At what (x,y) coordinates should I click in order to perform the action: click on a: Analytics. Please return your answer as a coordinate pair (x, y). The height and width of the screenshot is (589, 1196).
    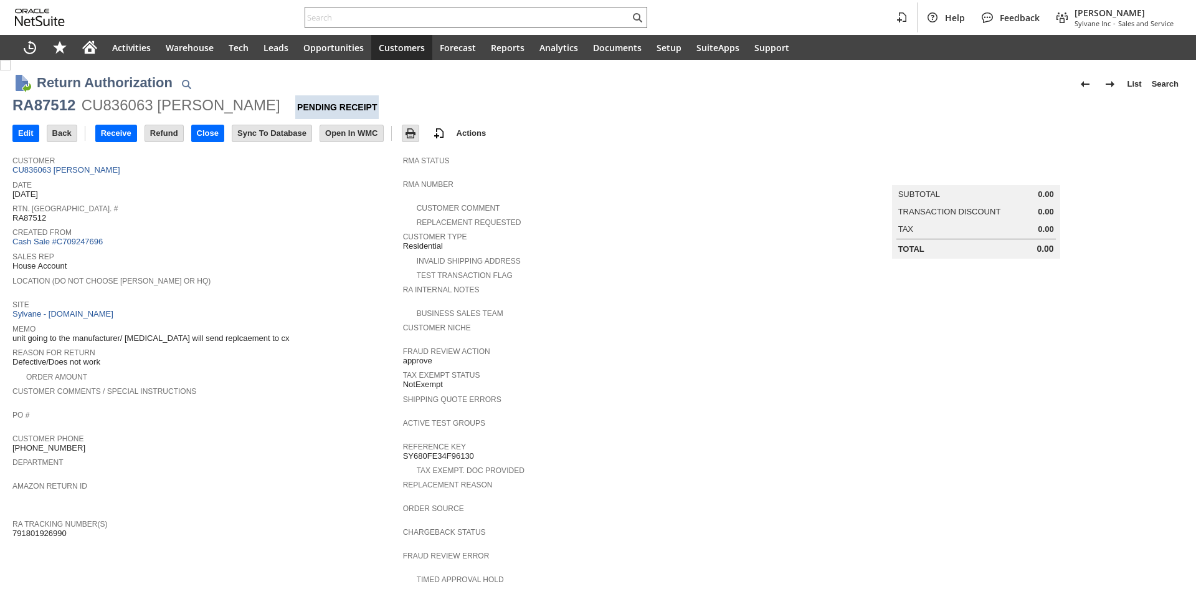
    Looking at the image, I should click on (559, 47).